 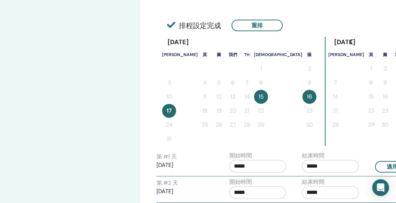 I want to click on th: 星期四, so click(x=247, y=55).